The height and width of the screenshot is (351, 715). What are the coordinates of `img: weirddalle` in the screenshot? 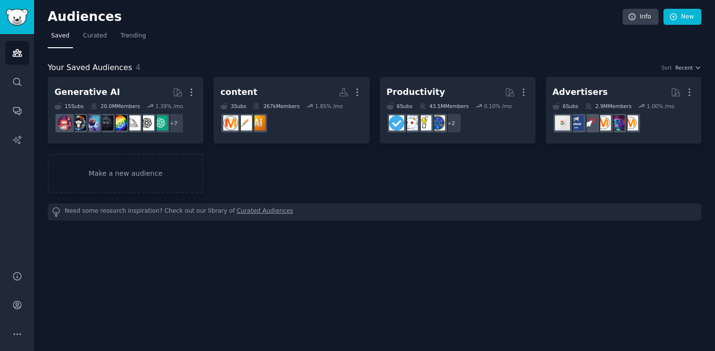 It's located at (106, 123).